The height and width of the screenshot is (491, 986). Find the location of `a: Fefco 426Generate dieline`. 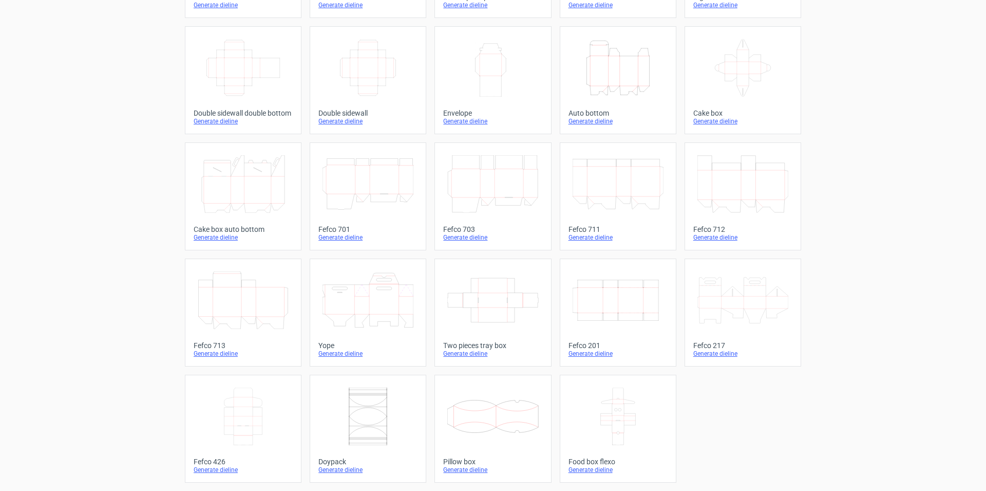

a: Fefco 426Generate dieline is located at coordinates (243, 428).